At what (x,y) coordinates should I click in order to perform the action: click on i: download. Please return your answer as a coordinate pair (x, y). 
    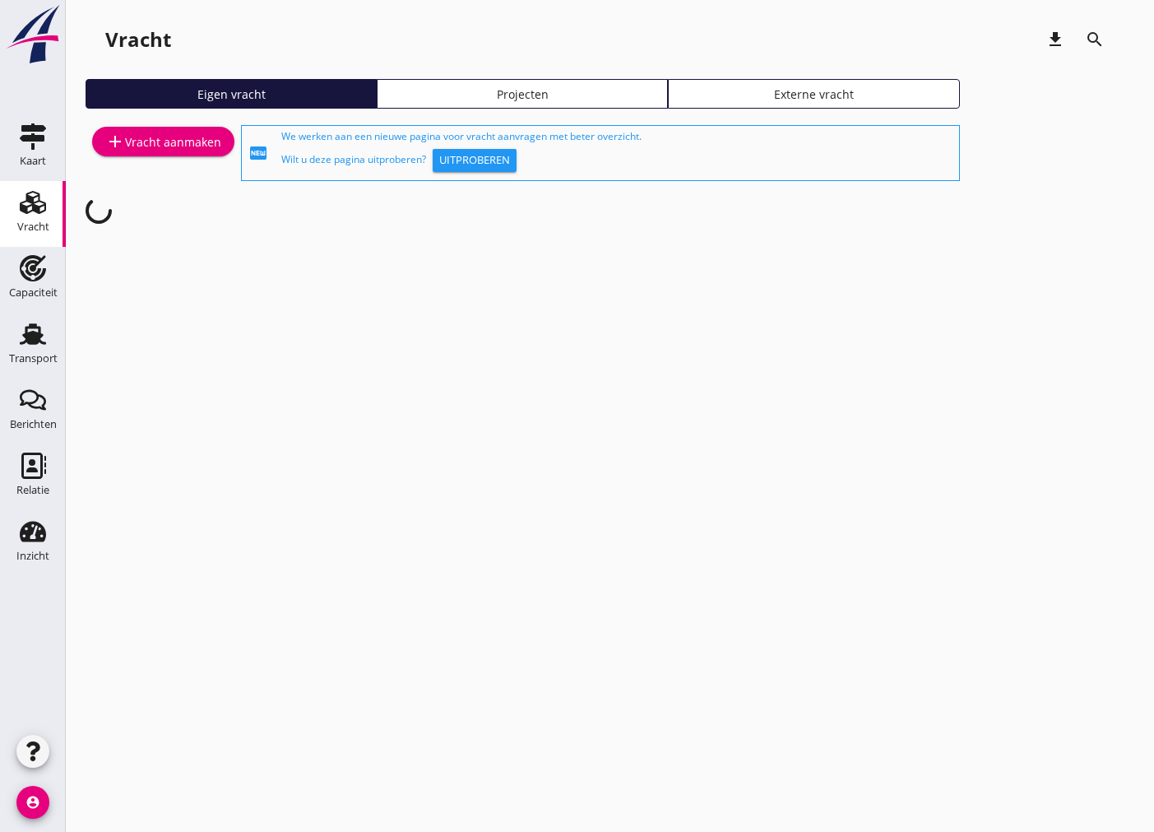
    Looking at the image, I should click on (1055, 39).